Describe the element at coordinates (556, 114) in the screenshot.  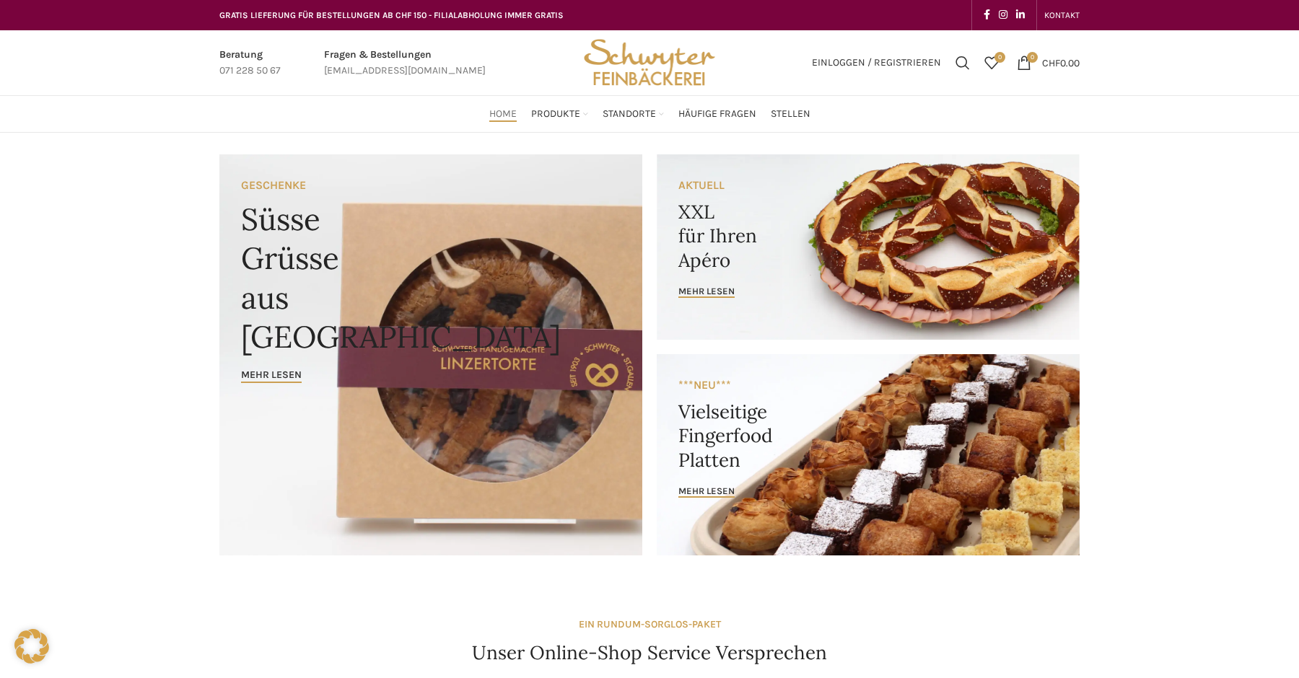
I see `span: Produkte` at that location.